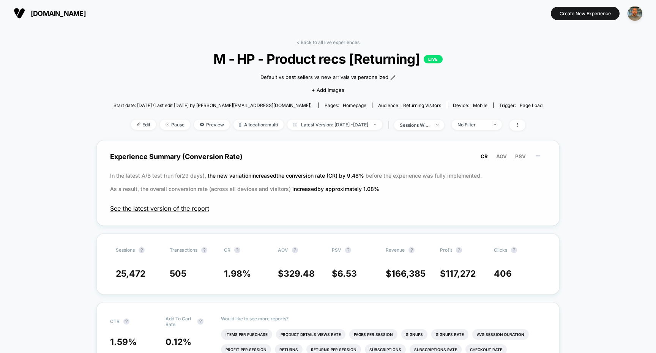 This screenshot has width=656, height=353. What do you see at coordinates (125, 250) in the screenshot?
I see `span: Sessions` at bounding box center [125, 250].